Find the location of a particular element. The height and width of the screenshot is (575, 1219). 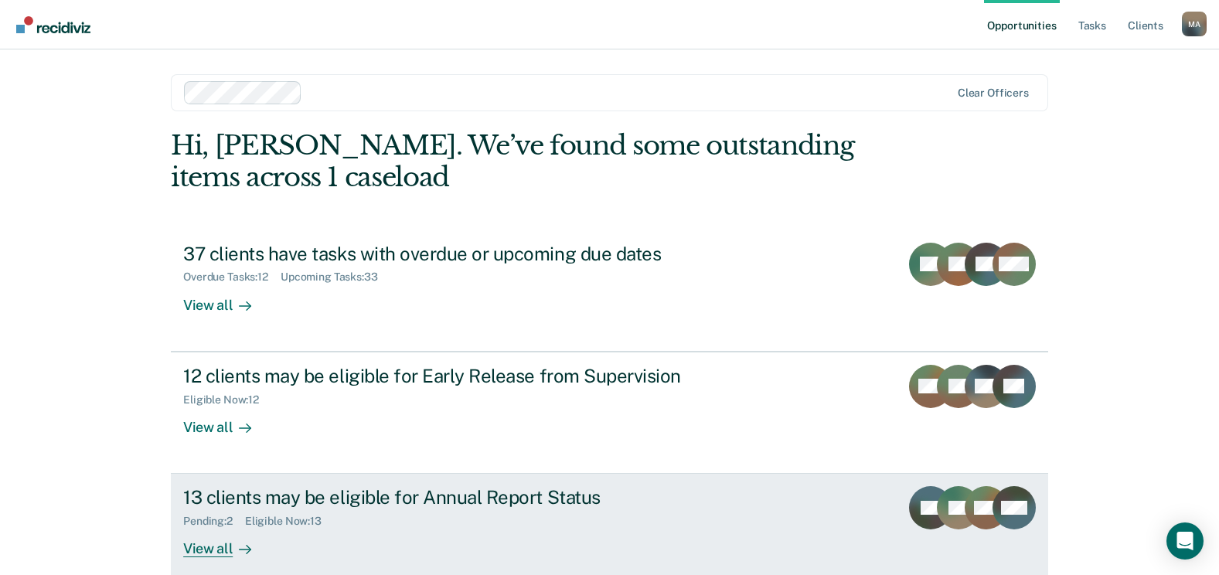

button: Profile dropdown button is located at coordinates (1194, 24).